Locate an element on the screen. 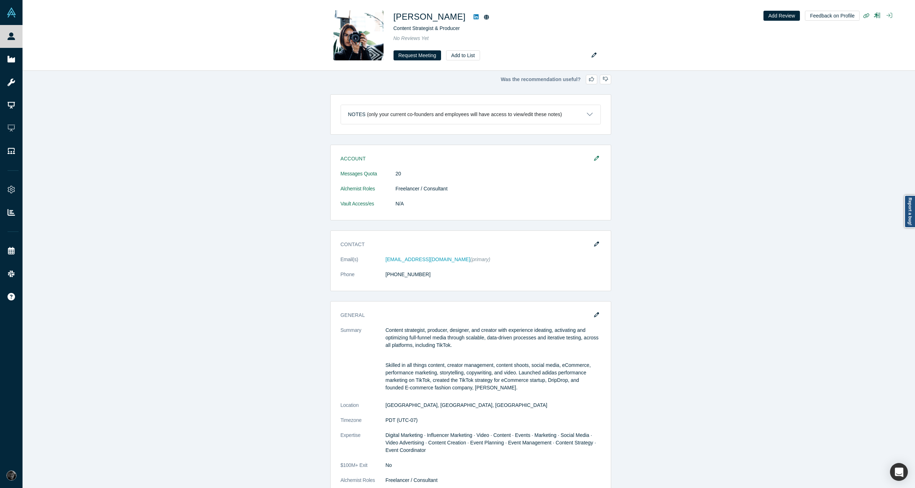 The width and height of the screenshot is (915, 488). h3: General is located at coordinates (466, 315).